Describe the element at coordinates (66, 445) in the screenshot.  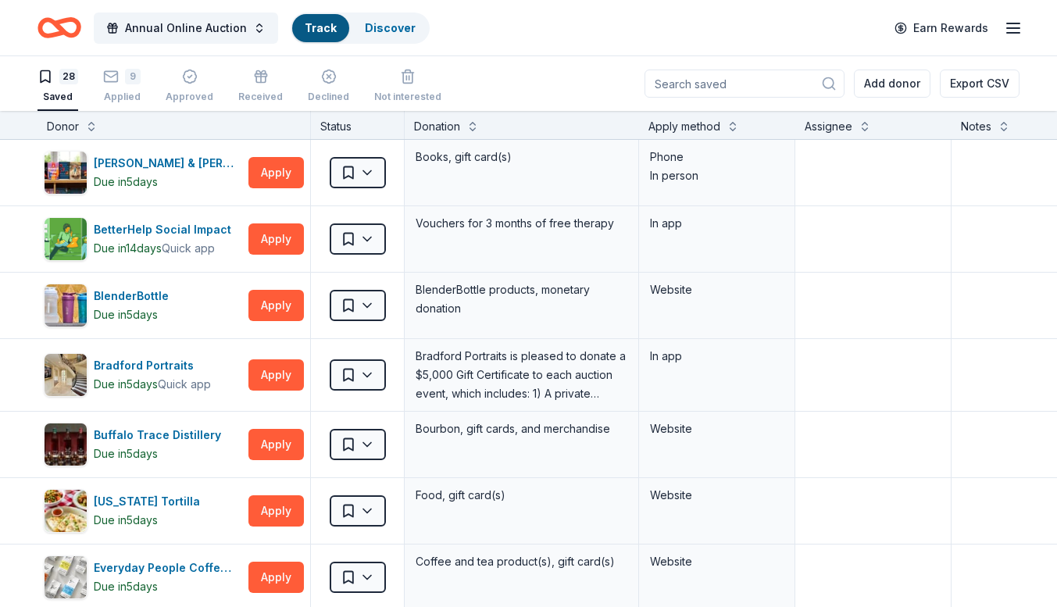
I see `img: Image for Buffalo Trace Distillery` at that location.